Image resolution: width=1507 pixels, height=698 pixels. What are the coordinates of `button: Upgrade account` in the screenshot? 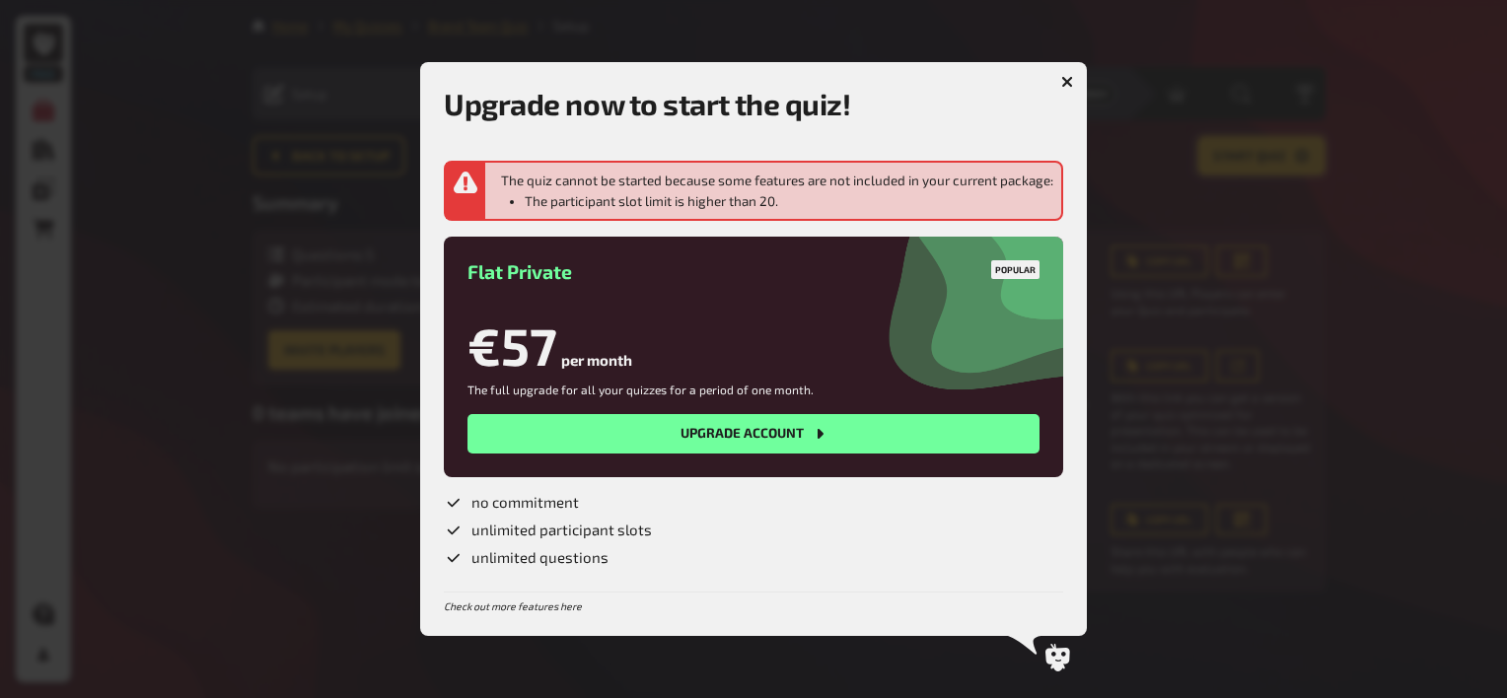 It's located at (753, 434).